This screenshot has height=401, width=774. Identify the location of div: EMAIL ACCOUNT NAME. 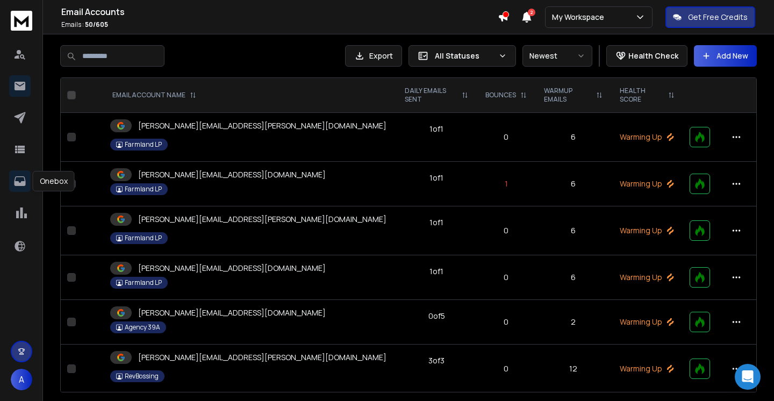
(154, 95).